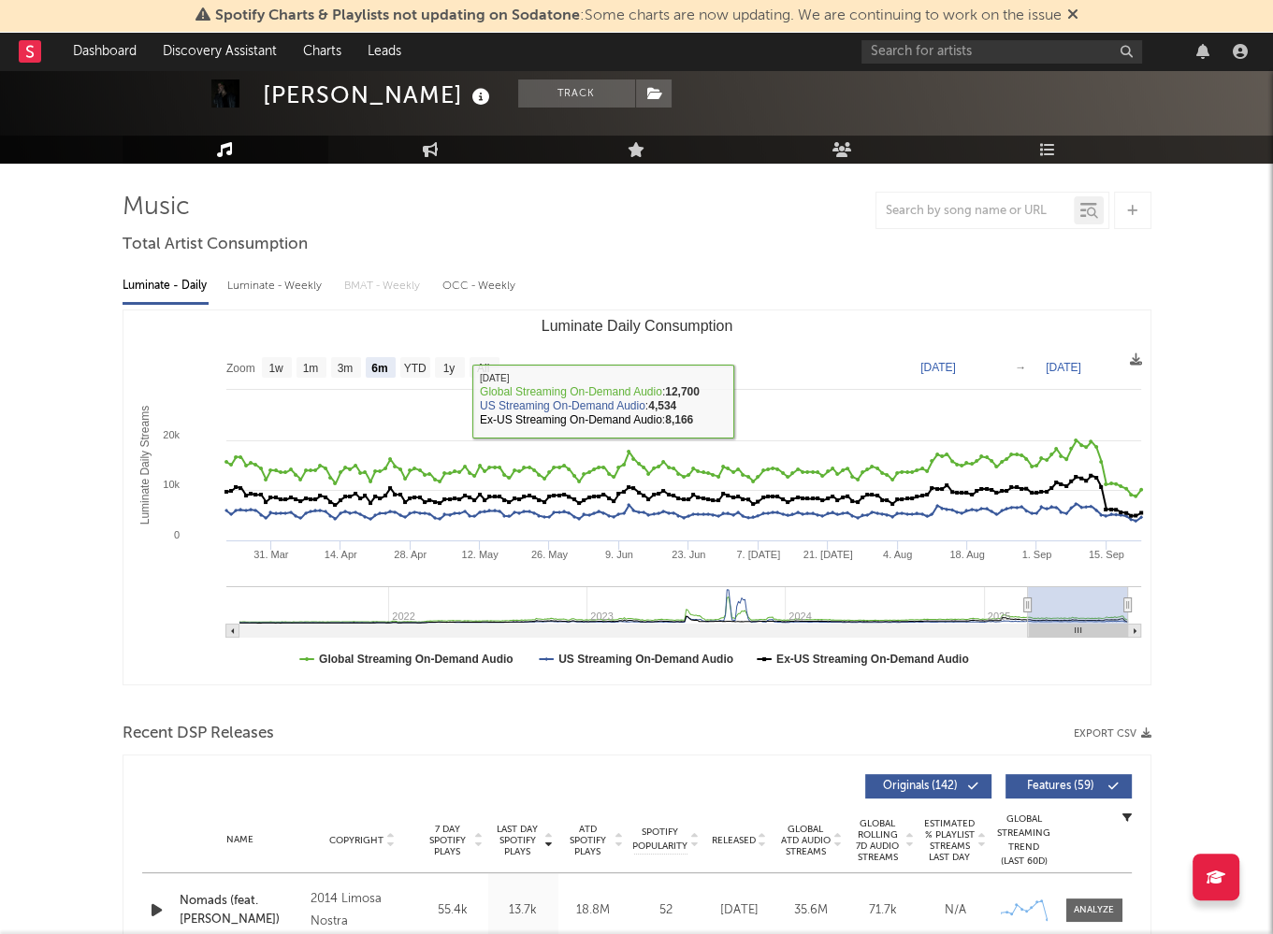 This screenshot has width=1273, height=934. What do you see at coordinates (171, 435) in the screenshot?
I see `text: 20k` at bounding box center [171, 435].